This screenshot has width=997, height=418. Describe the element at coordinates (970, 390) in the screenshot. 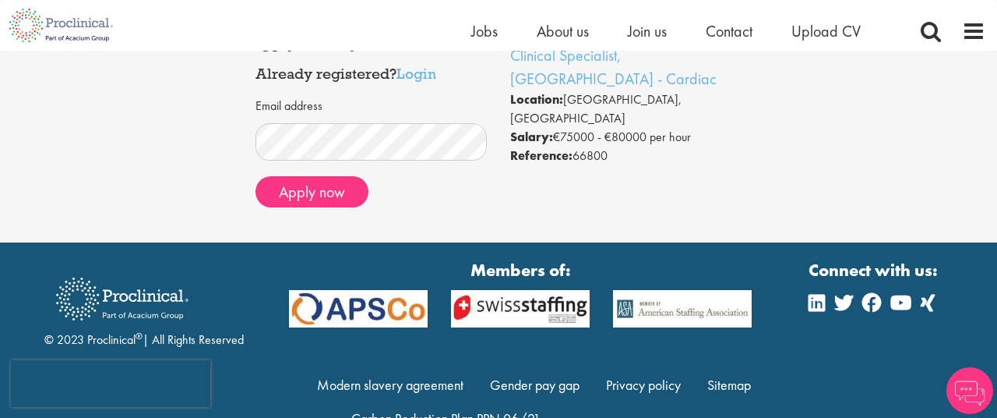

I see `img: Chatbot` at that location.